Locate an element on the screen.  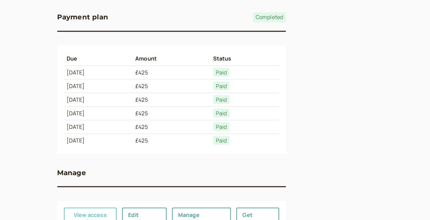
div: Chat Widget is located at coordinates (413, 203).